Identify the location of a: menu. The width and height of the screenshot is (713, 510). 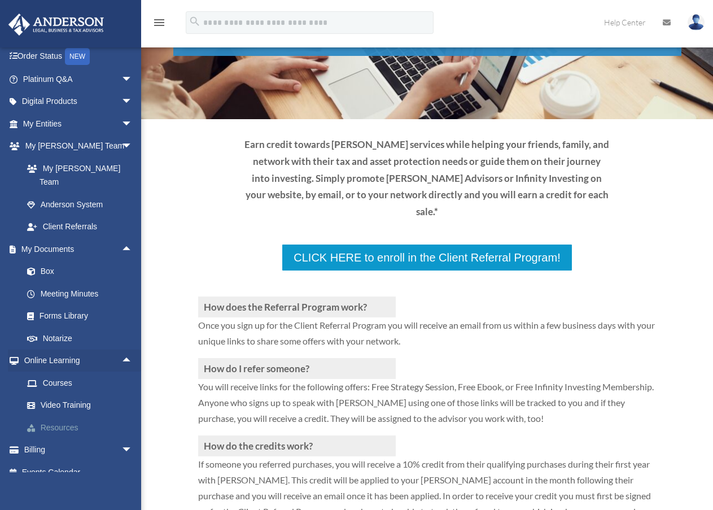
(159, 24).